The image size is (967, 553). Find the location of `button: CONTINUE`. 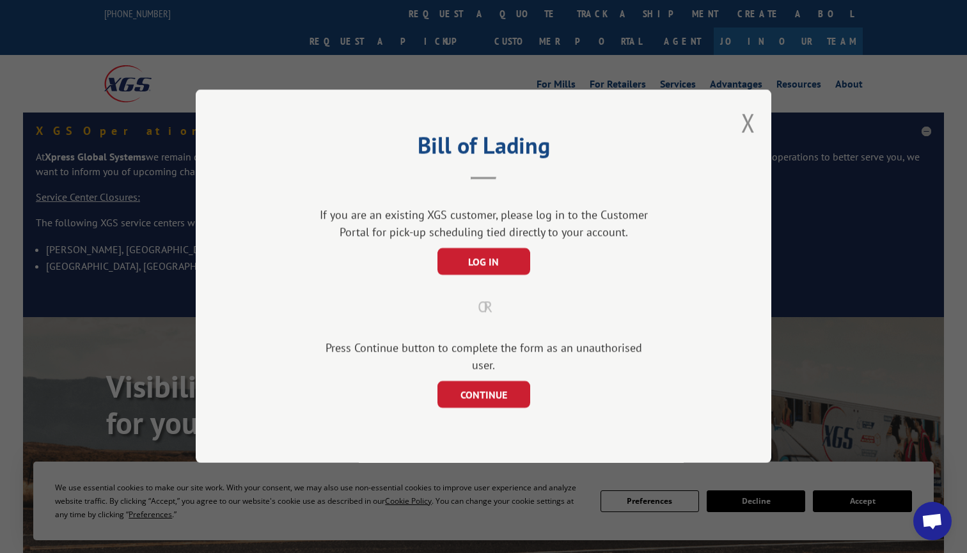

button: CONTINUE is located at coordinates (484, 395).